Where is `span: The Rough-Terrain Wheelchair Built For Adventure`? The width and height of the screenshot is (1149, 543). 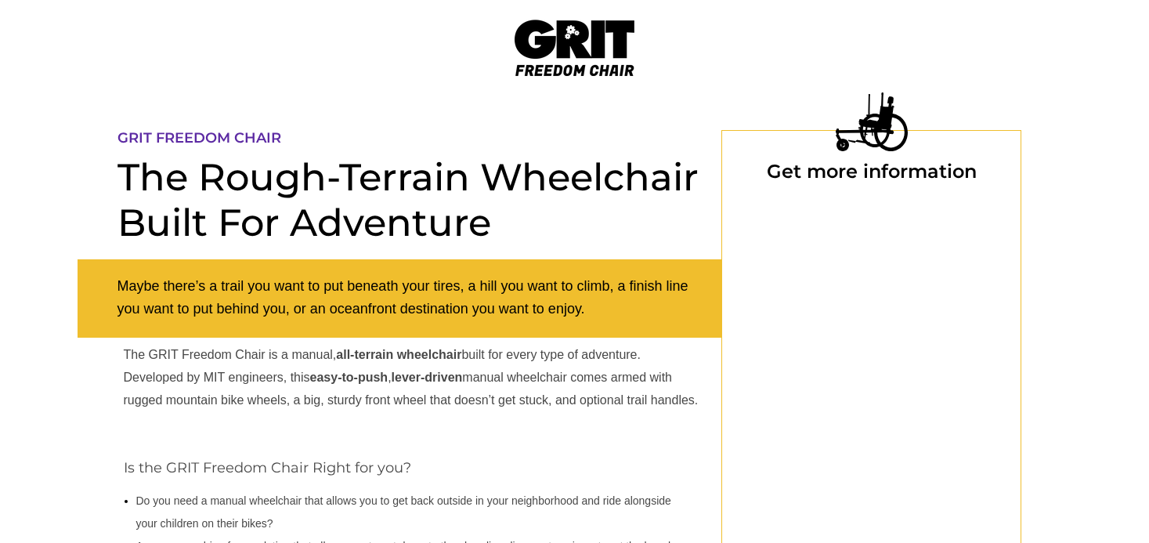
span: The Rough-Terrain Wheelchair Built For Adventure is located at coordinates (408, 200).